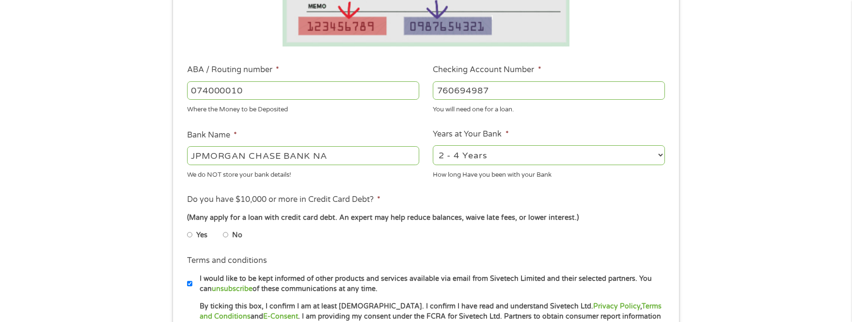  Describe the element at coordinates (212, 135) in the screenshot. I see `label: Bank Name` at that location.